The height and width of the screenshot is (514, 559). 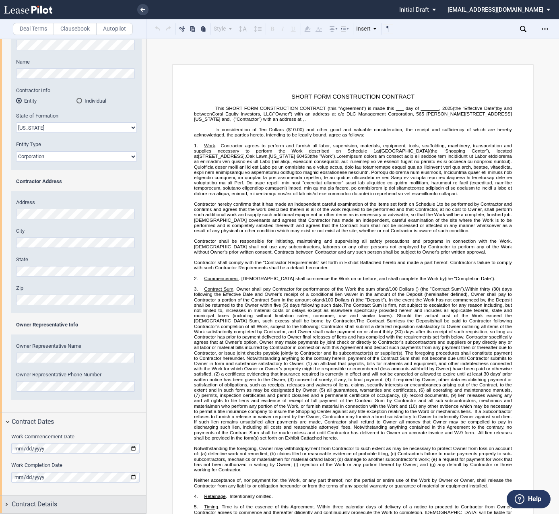 What do you see at coordinates (241, 453) in the screenshot?
I see `span: defective work not remedied; (b)` at bounding box center [241, 453].